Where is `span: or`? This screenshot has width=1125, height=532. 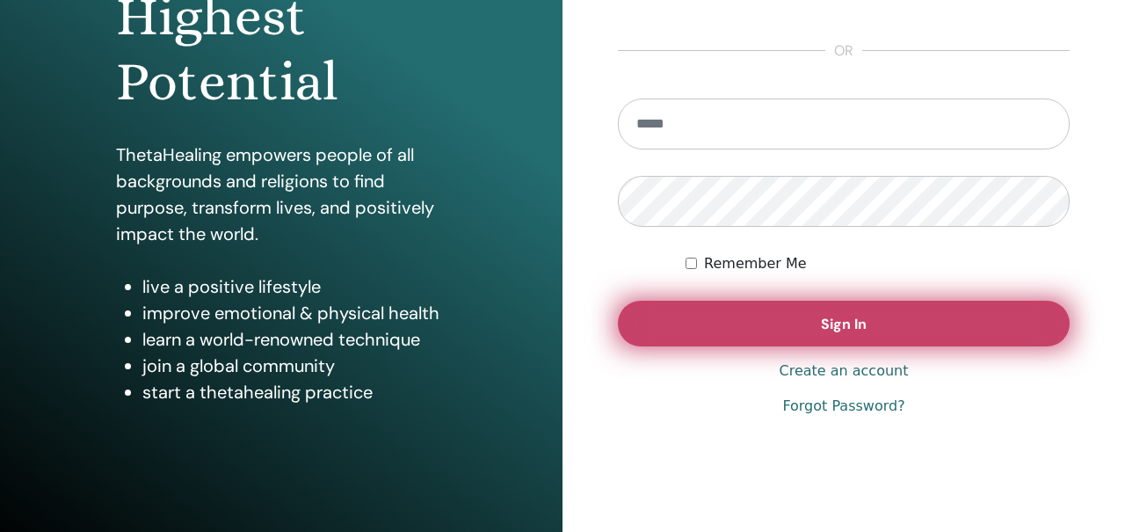 span: or is located at coordinates (844, 51).